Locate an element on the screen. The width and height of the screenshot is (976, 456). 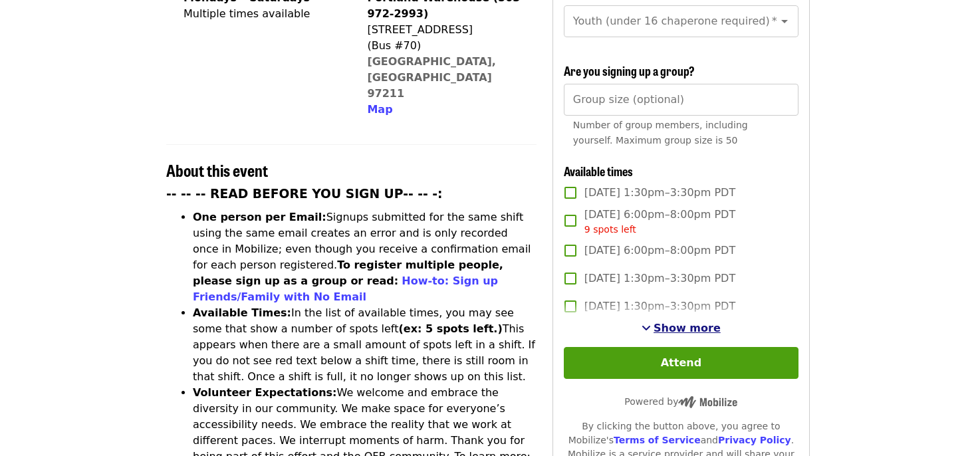
strong: -- -- -- READ BEFORE YOU SIGN UP-- -- -: is located at coordinates (304, 193).